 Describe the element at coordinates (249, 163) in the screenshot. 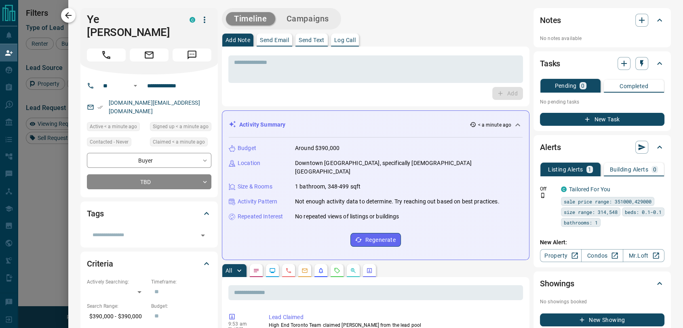

I see `p: Location` at that location.